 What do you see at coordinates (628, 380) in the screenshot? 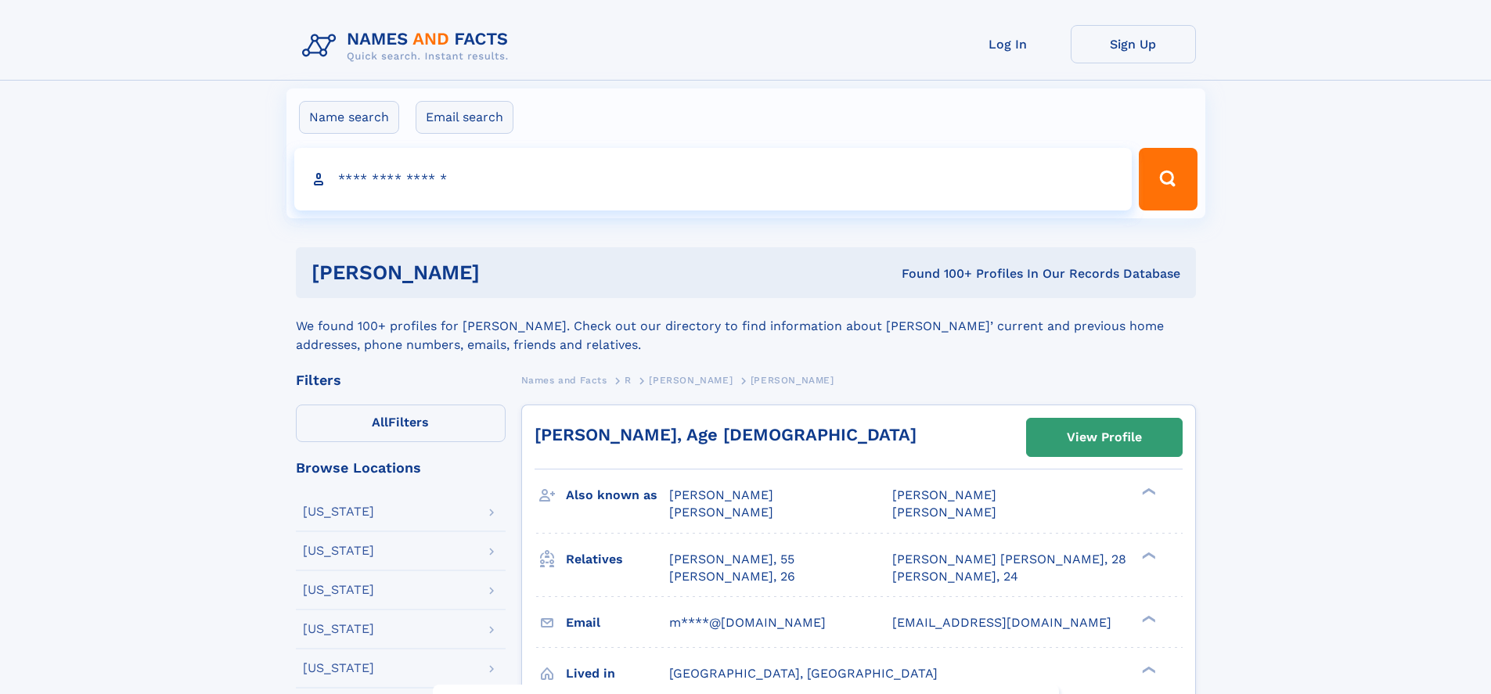
I see `a: R` at bounding box center [628, 380].